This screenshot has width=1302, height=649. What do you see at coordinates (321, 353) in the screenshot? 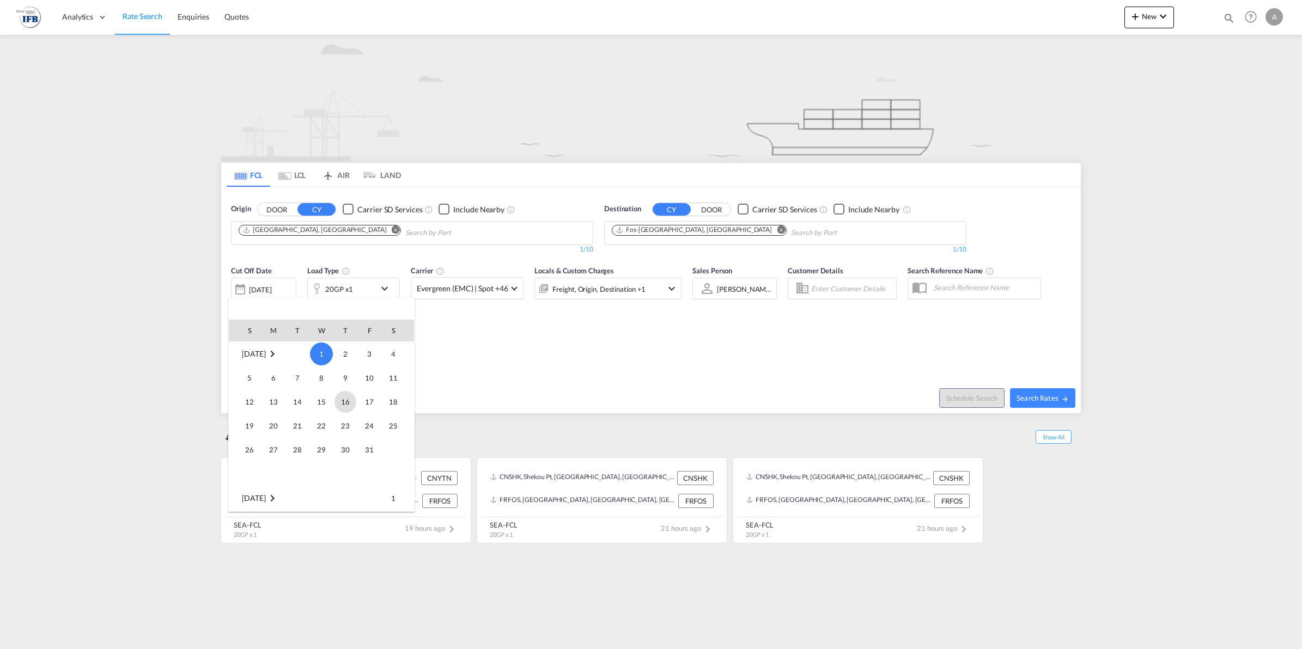
I see `td: Wednesday October 1 2025` at bounding box center [321, 353].